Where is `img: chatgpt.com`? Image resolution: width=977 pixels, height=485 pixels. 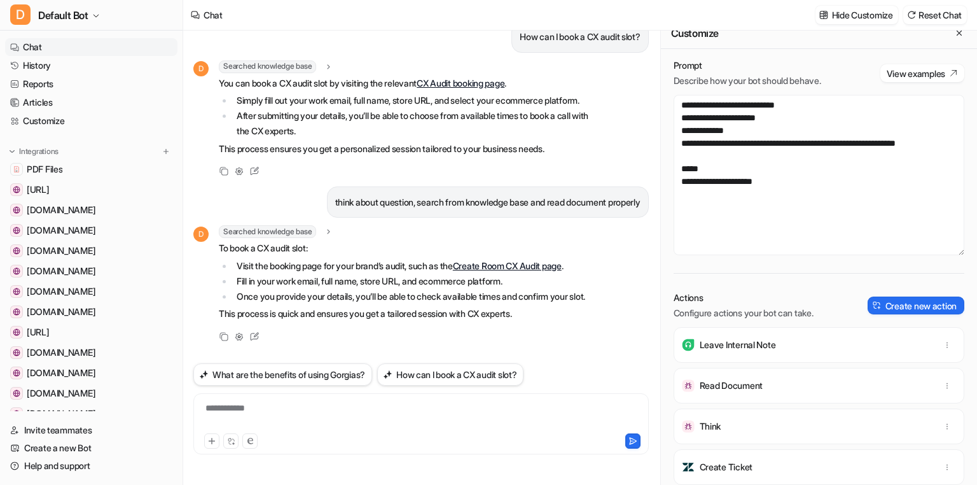 img: chatgpt.com is located at coordinates (17, 251).